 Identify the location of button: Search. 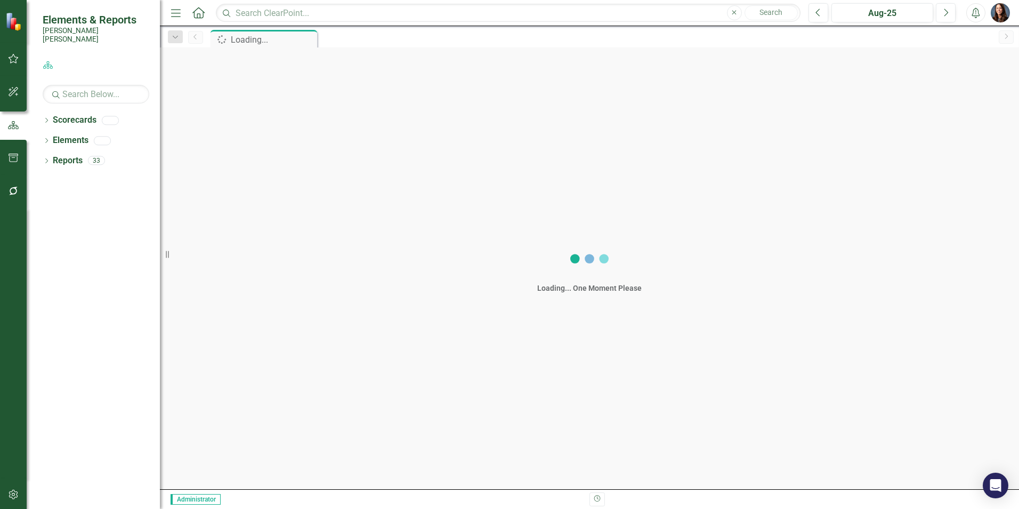
(771, 13).